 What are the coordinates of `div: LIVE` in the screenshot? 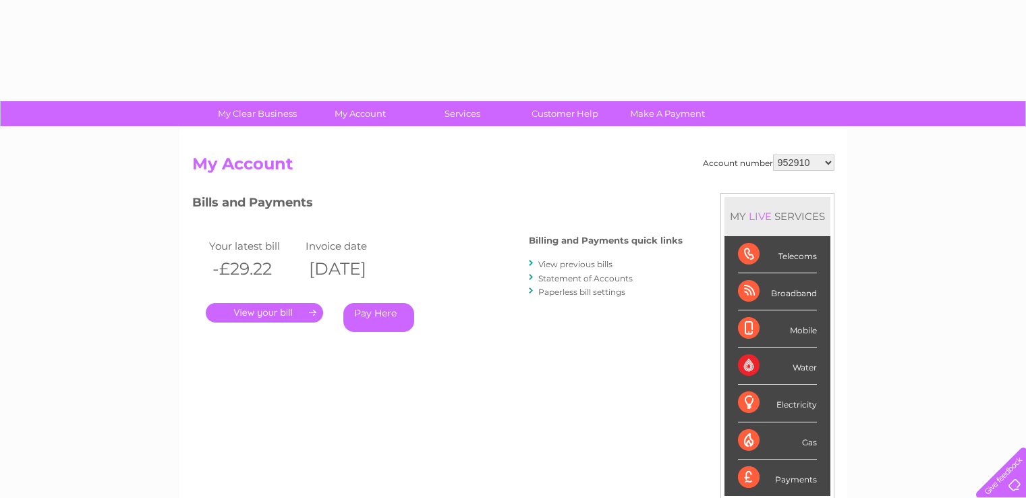 It's located at (760, 216).